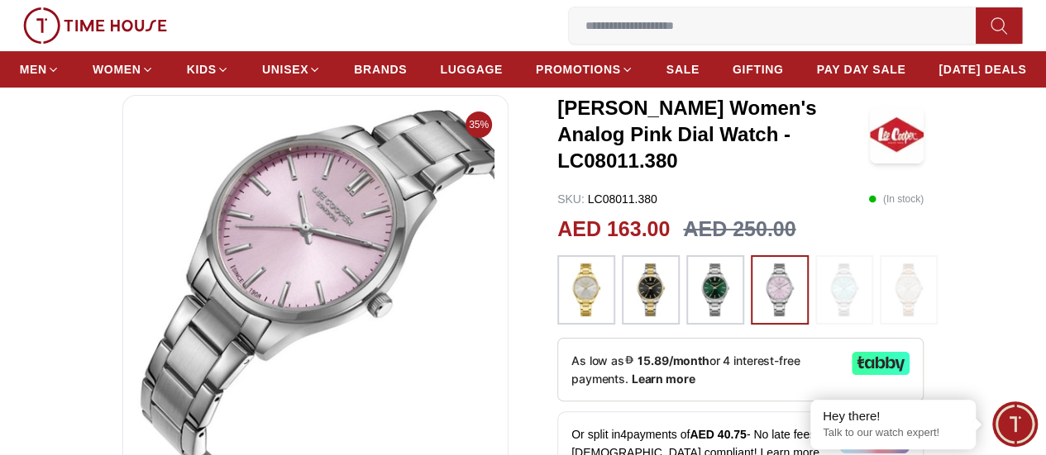 The image size is (1046, 455). What do you see at coordinates (584, 69) in the screenshot?
I see `a: PROMOTIONS` at bounding box center [584, 69].